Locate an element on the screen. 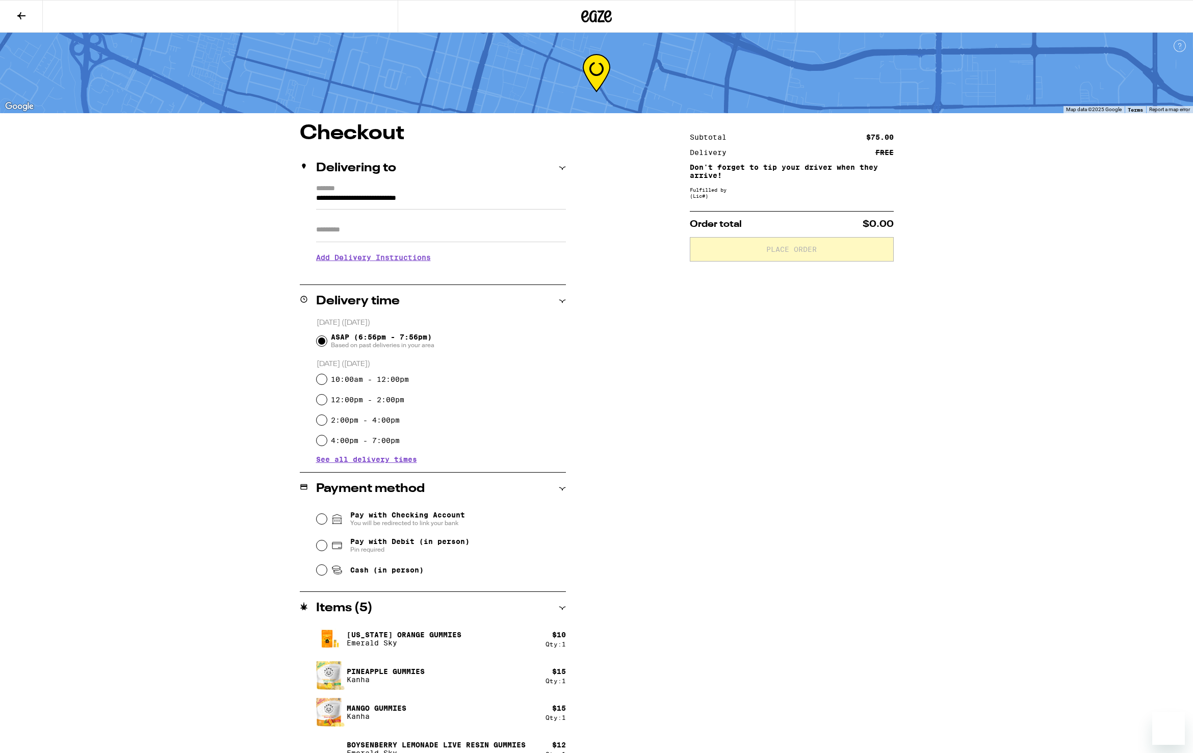  span: Pay with Checking Account is located at coordinates (407, 519).